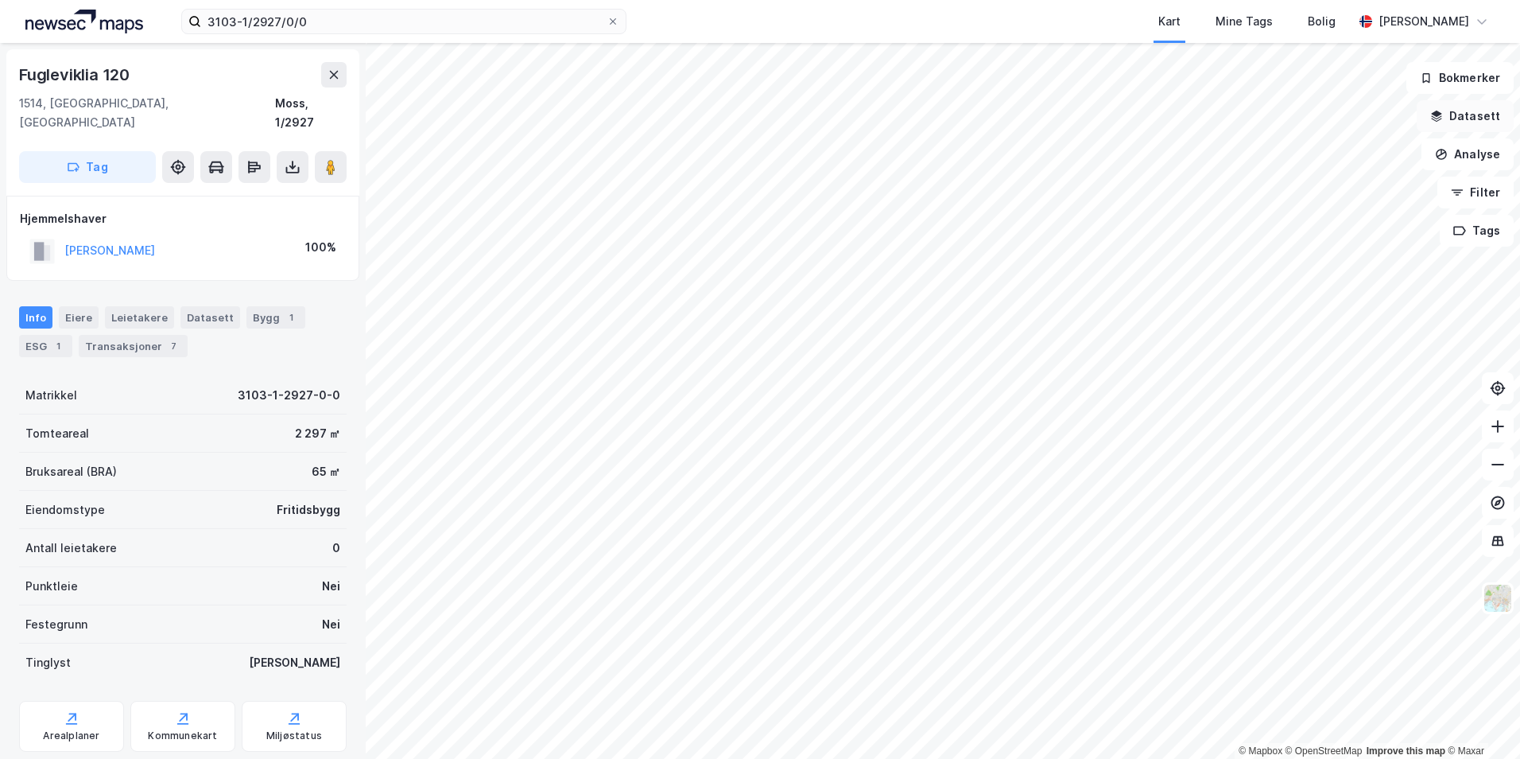 The width and height of the screenshot is (1520, 759). What do you see at coordinates (57, 433) in the screenshot?
I see `div: Tomteareal` at bounding box center [57, 433].